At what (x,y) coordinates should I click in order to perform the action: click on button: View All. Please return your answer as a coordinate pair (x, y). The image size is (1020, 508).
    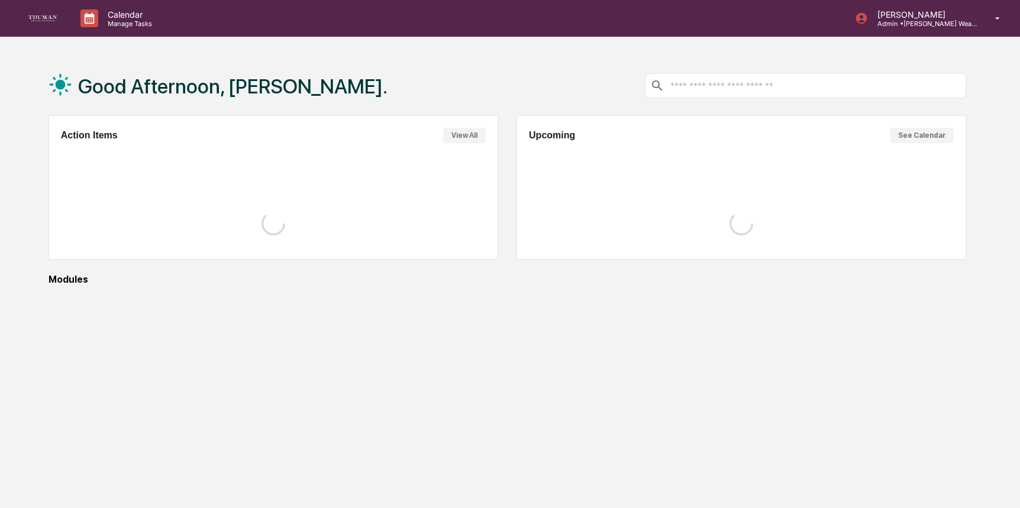
    Looking at the image, I should click on (464, 135).